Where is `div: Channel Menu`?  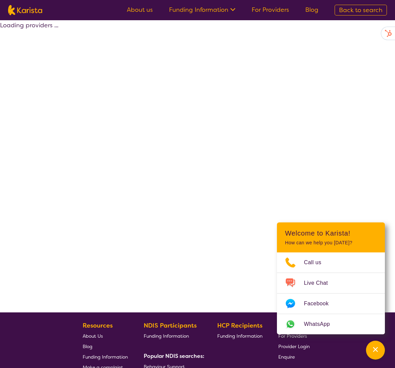 div: Channel Menu is located at coordinates (331, 279).